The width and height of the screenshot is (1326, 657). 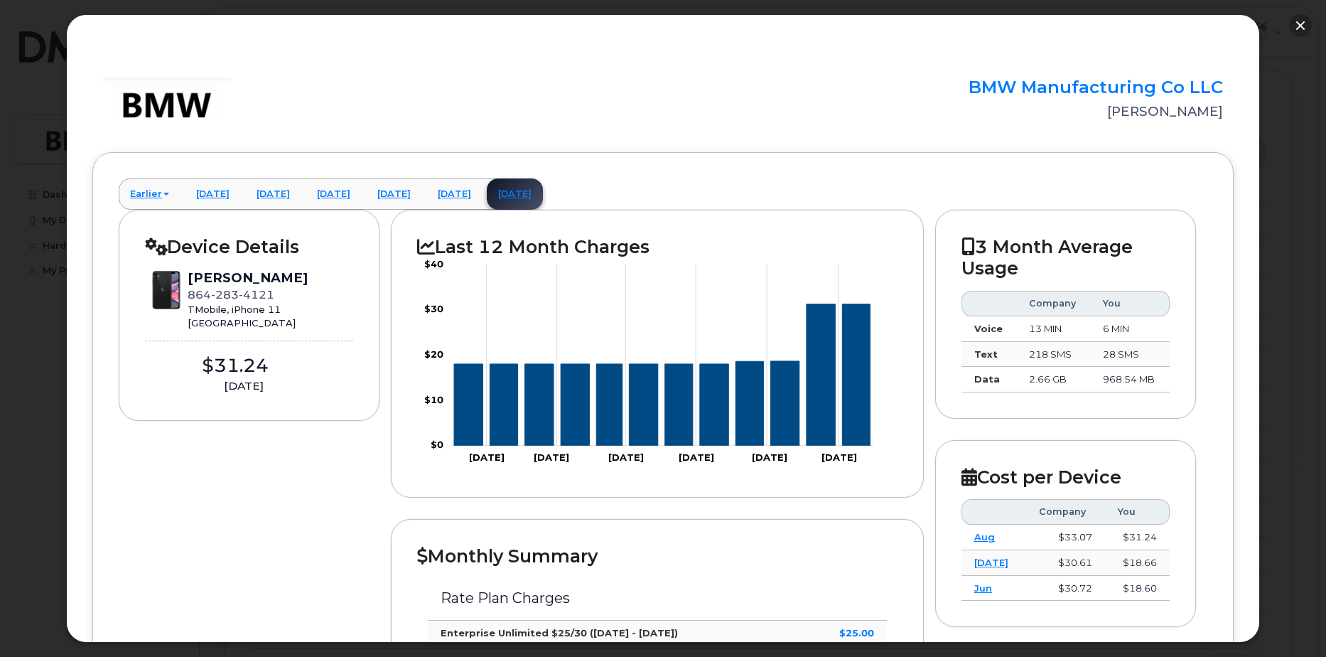 I want to click on a: Aug, so click(x=984, y=536).